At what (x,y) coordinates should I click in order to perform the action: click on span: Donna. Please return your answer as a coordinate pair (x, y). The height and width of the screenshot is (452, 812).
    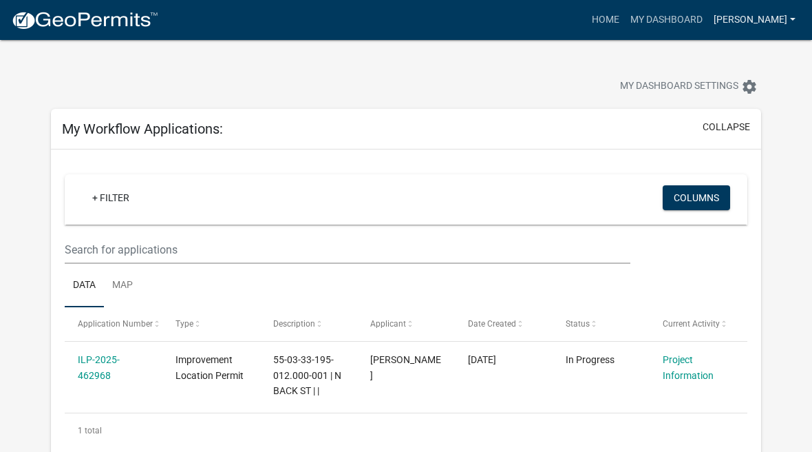
    Looking at the image, I should click on (406, 367).